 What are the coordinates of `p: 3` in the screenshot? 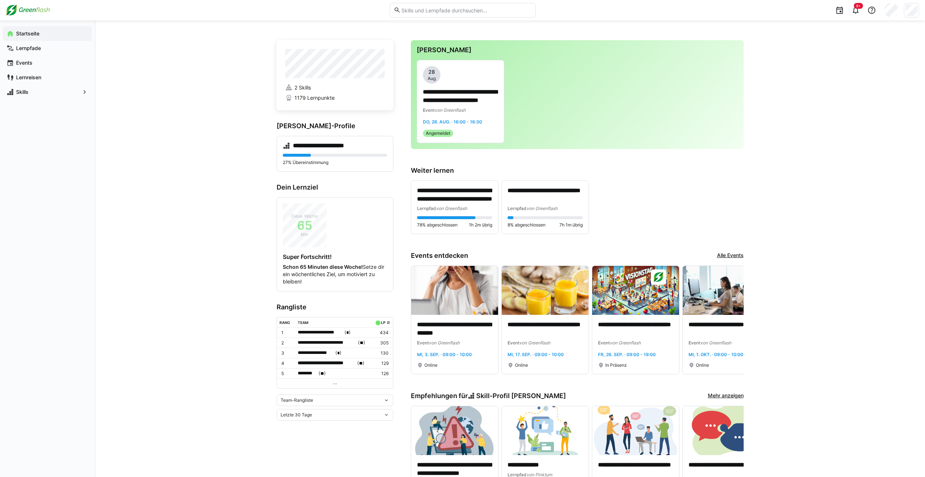 It's located at (287, 353).